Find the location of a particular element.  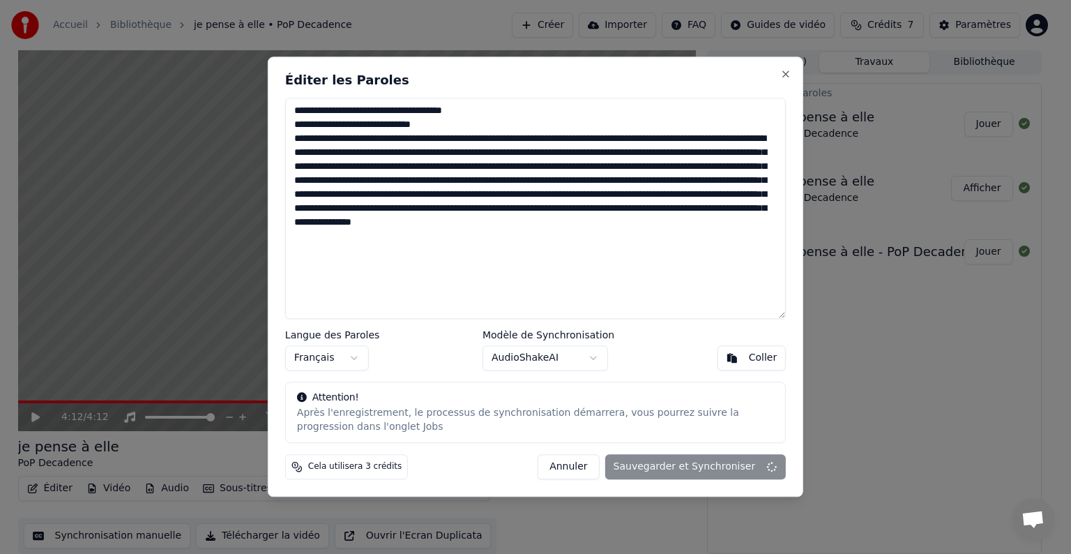

label: Modèle de Synchronisation is located at coordinates (548, 335).